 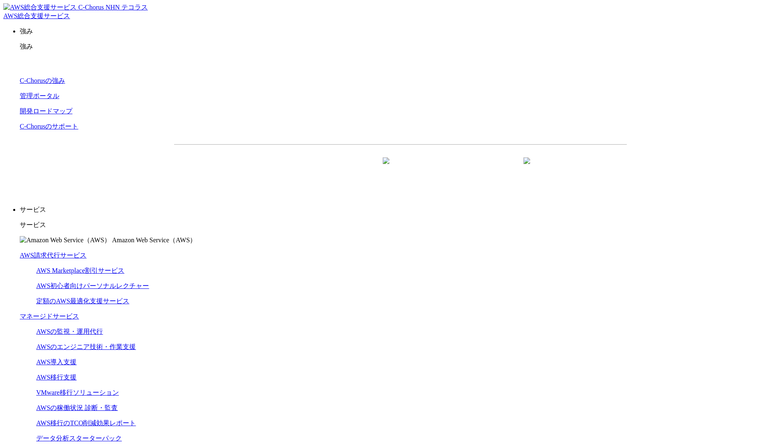 What do you see at coordinates (65, 240) in the screenshot?
I see `img: Amazon Web Service（AWS）` at bounding box center [65, 240].